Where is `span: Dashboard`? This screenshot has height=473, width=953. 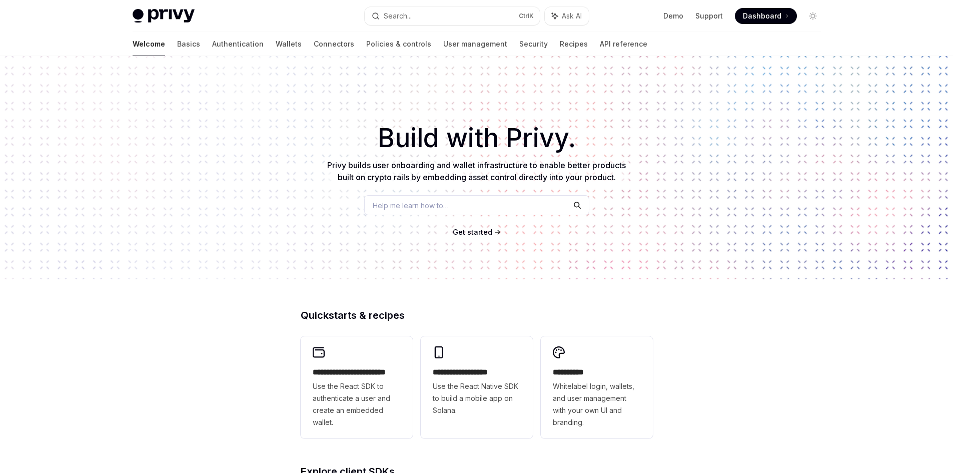 span: Dashboard is located at coordinates (762, 16).